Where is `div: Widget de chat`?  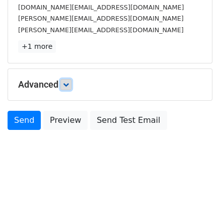
div: Widget de chat is located at coordinates (195, 189).